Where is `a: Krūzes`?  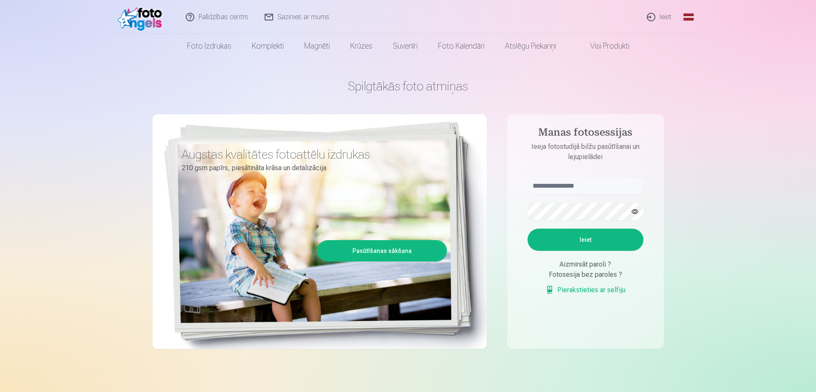
a: Krūzes is located at coordinates (361, 46).